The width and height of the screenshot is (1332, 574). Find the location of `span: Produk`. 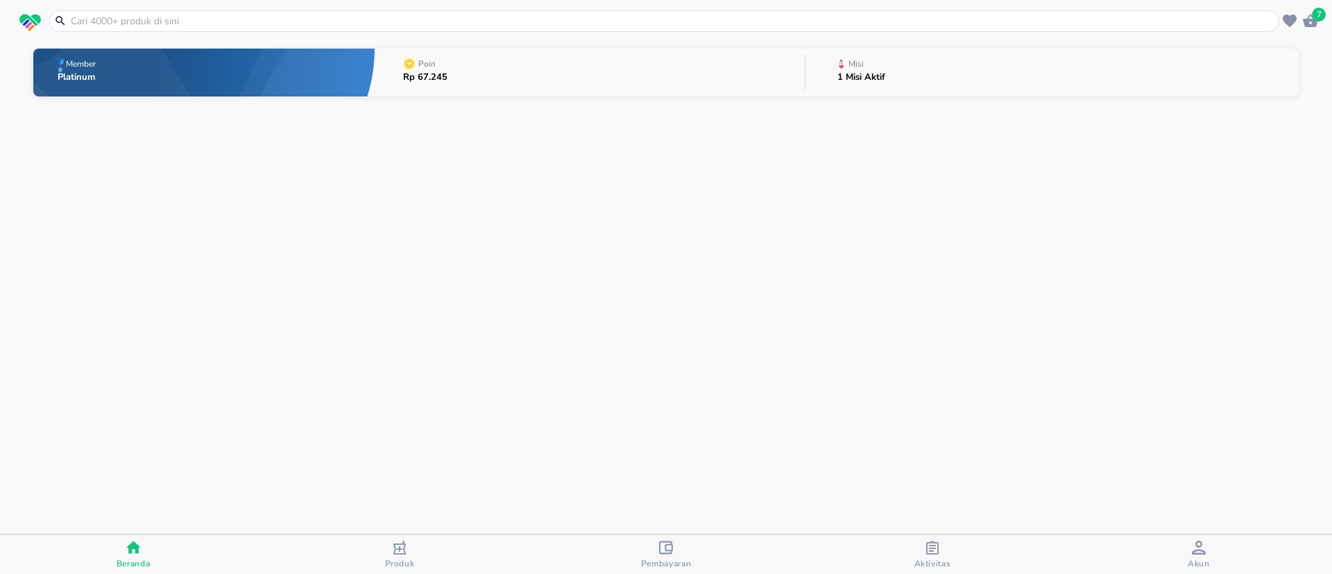

span: Produk is located at coordinates (400, 563).